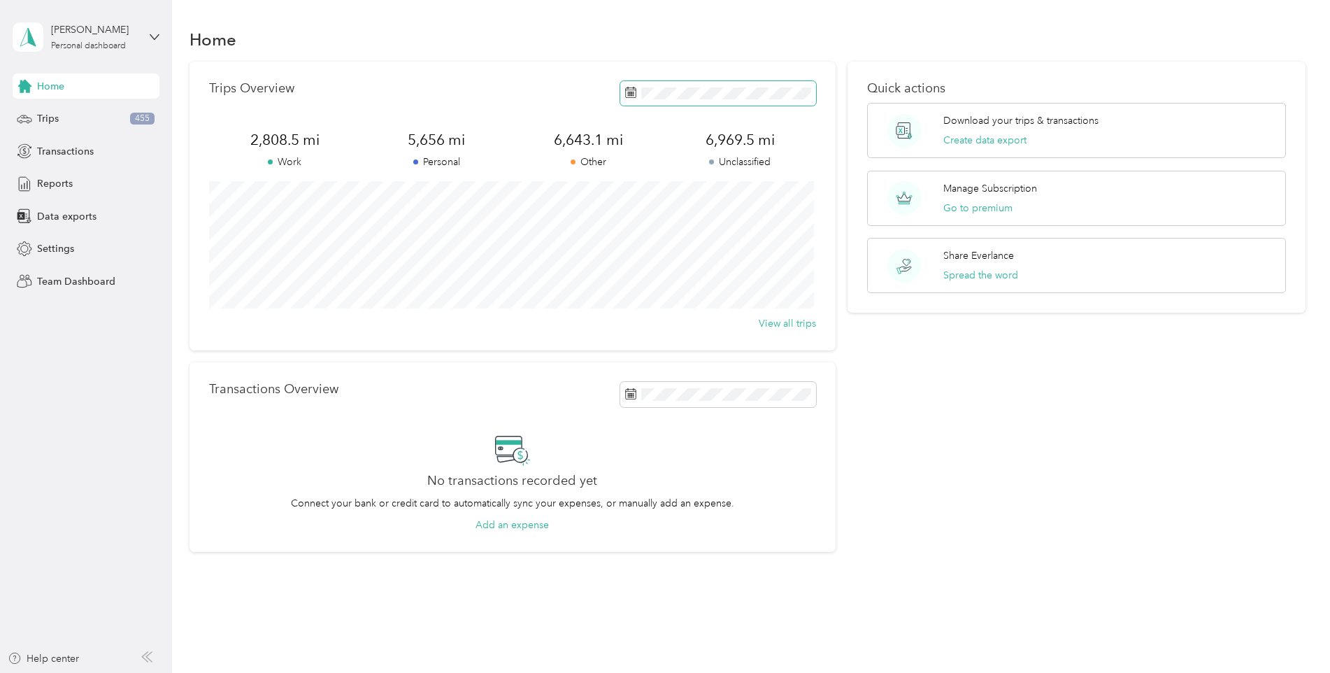 Image resolution: width=1330 pixels, height=673 pixels. I want to click on p: Other, so click(588, 162).